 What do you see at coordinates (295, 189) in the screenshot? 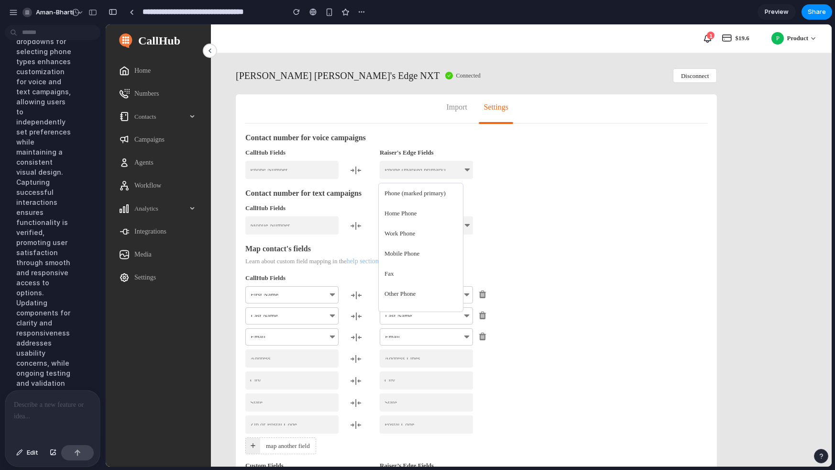
I see `span: Home Phone` at bounding box center [295, 189].